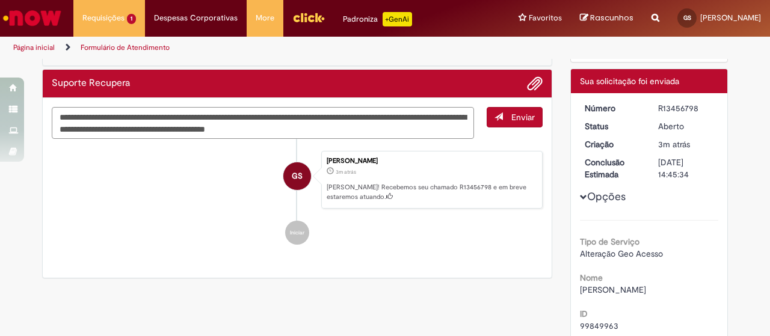 The image size is (770, 336). I want to click on h2: Suporte Recupera Histórico de tíquete, so click(91, 84).